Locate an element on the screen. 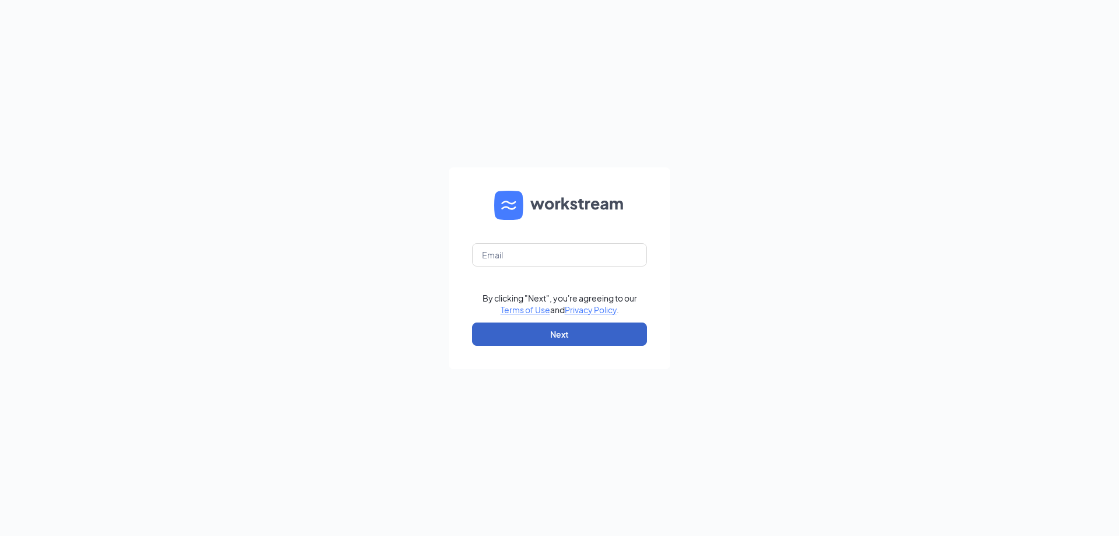  button: Next is located at coordinates (560, 334).